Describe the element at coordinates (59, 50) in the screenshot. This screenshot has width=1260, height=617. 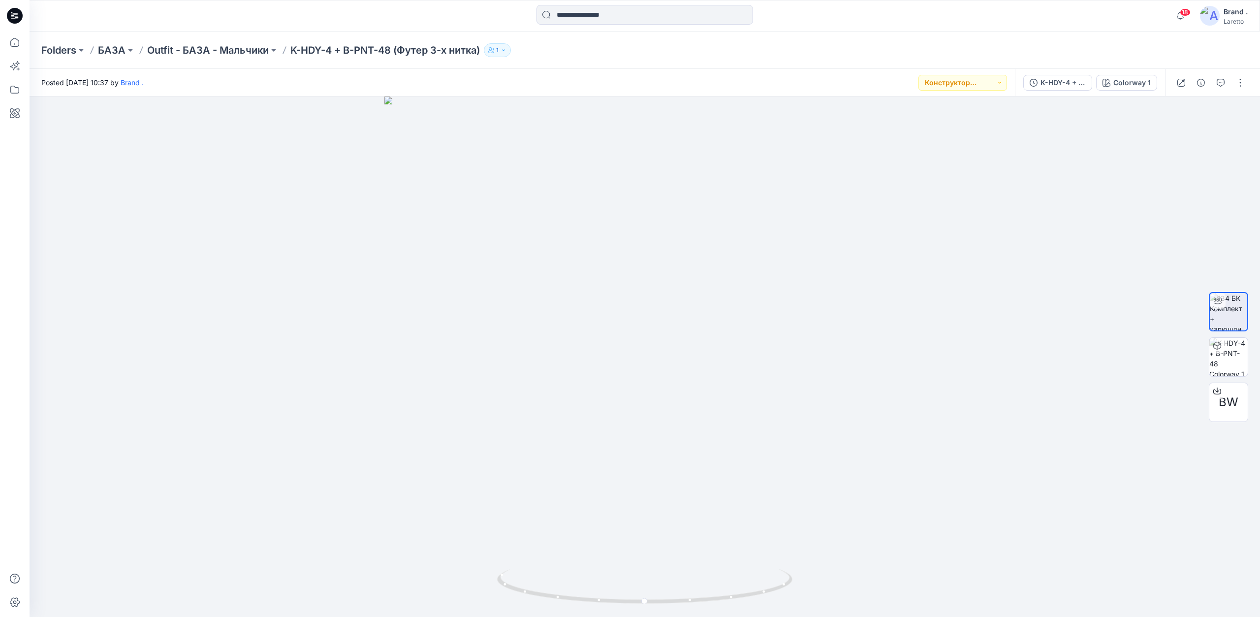
I see `p: Folders` at that location.